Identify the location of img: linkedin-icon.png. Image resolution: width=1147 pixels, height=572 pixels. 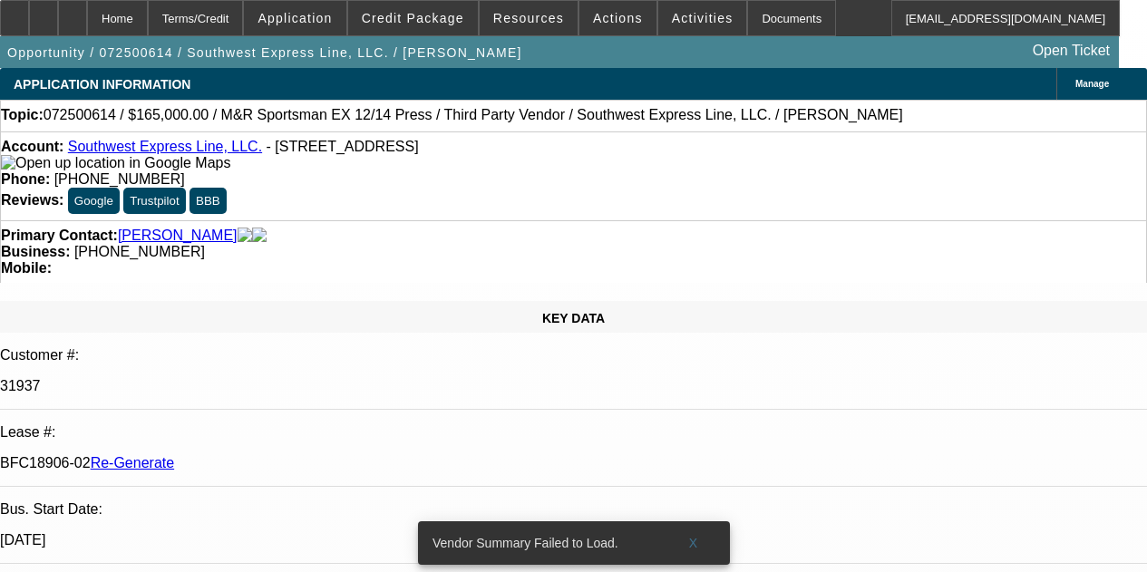
(259, 236).